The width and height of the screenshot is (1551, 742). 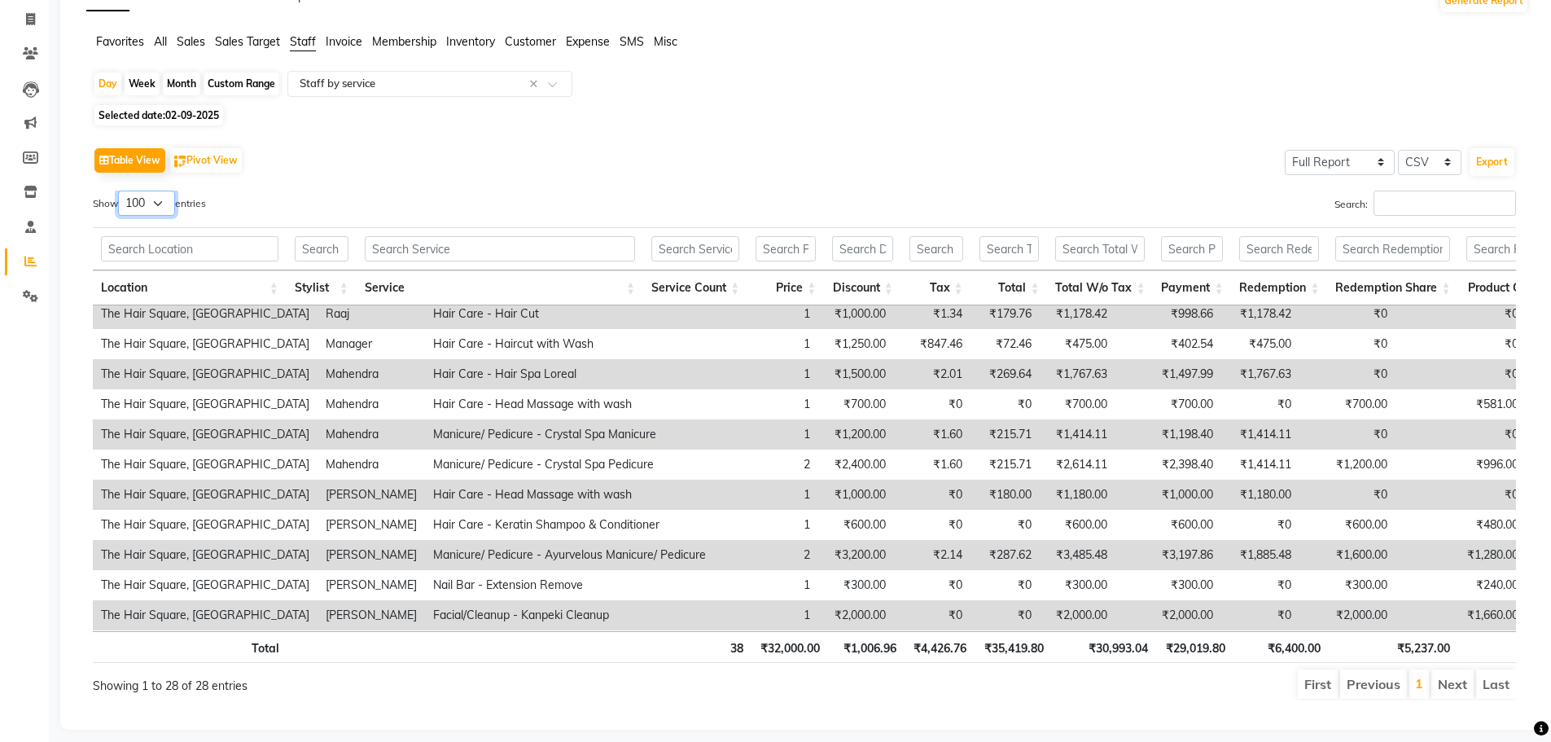 What do you see at coordinates (1348, 555) in the screenshot?
I see `td: ₹1,600.00` at bounding box center [1348, 555].